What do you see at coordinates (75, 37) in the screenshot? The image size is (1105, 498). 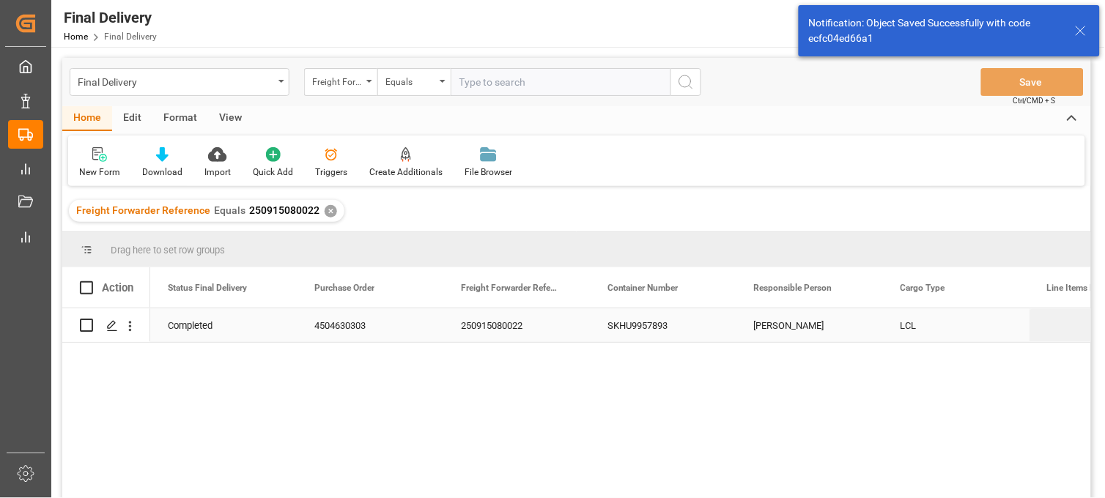 I see `a: Home` at bounding box center [75, 37].